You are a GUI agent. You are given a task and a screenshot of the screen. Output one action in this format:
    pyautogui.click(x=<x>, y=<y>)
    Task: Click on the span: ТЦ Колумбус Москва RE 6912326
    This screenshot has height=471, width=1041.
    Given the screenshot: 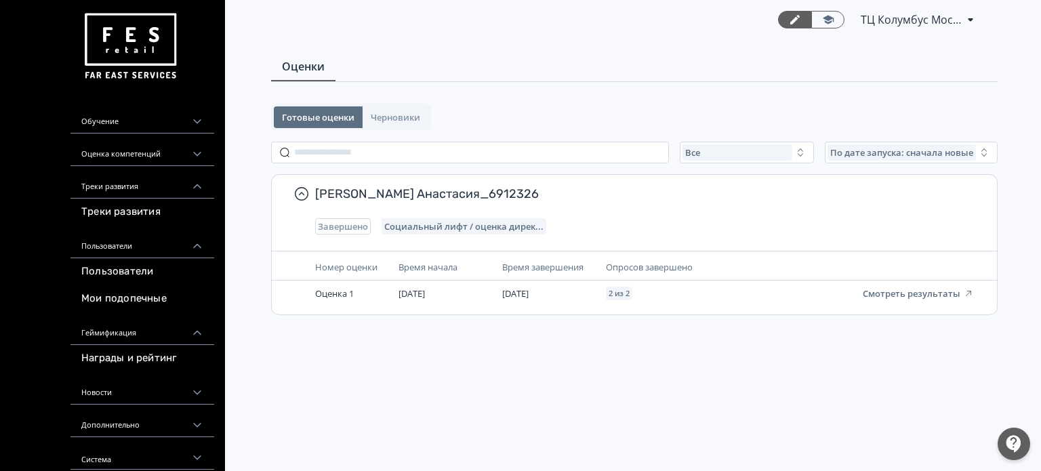 What is the action you would take?
    pyautogui.click(x=912, y=20)
    